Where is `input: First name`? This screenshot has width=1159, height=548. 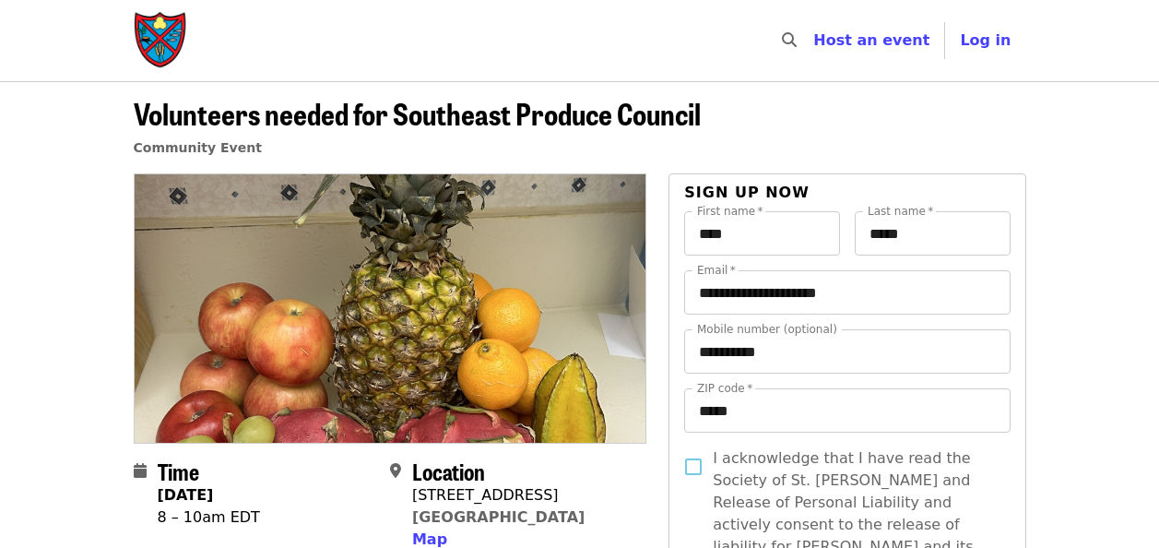
input: First name is located at coordinates (761, 233).